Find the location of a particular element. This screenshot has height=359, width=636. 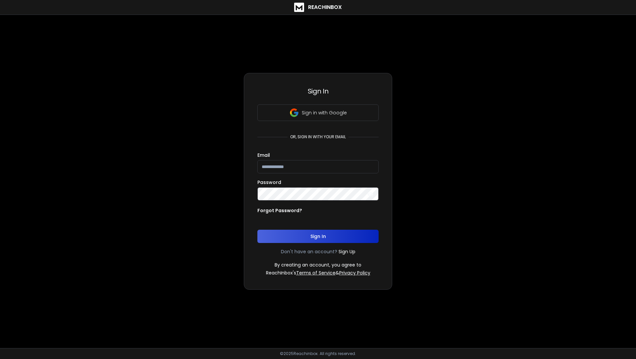

p: ReachInbox's & is located at coordinates (318, 273).